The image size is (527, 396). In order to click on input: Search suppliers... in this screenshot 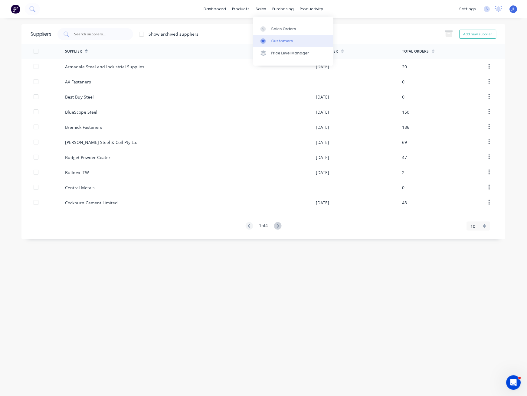, I will do `click(99, 34)`.